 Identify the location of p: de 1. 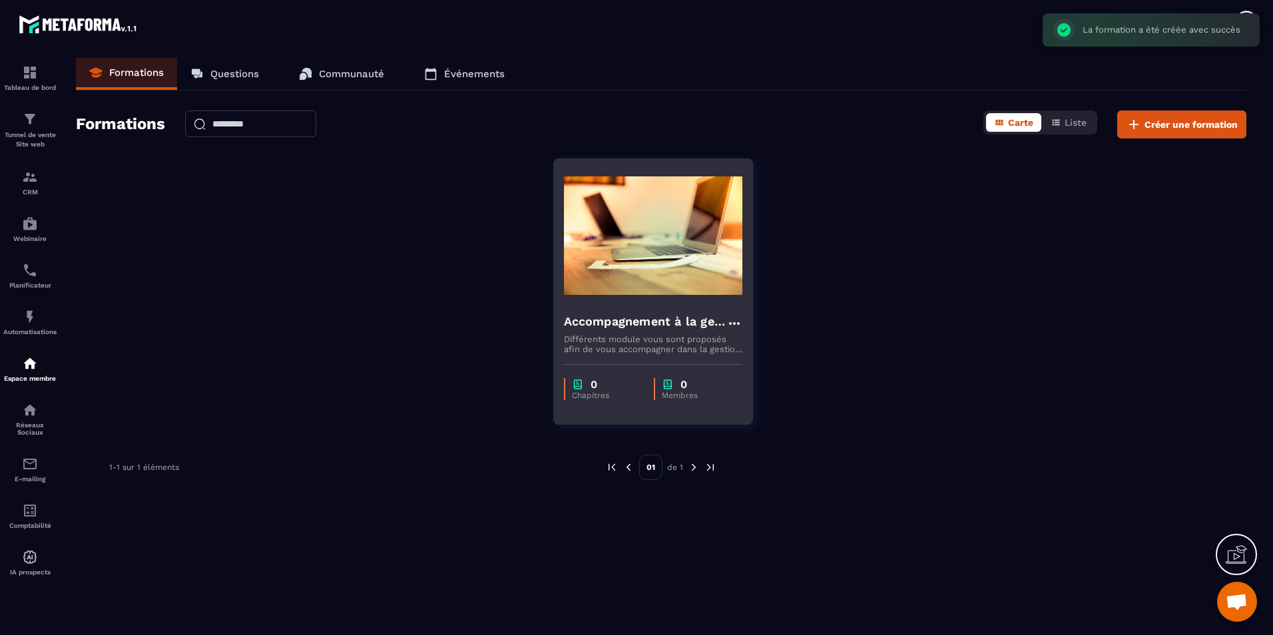
(675, 467).